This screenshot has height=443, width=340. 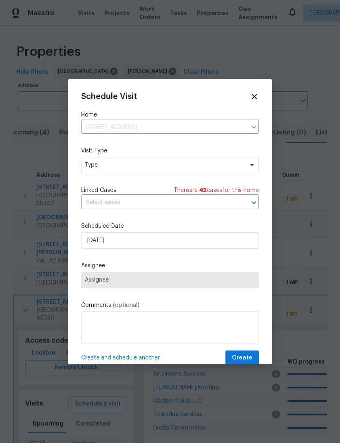 What do you see at coordinates (170, 241) in the screenshot?
I see `input: M/D/YYYY` at bounding box center [170, 241].